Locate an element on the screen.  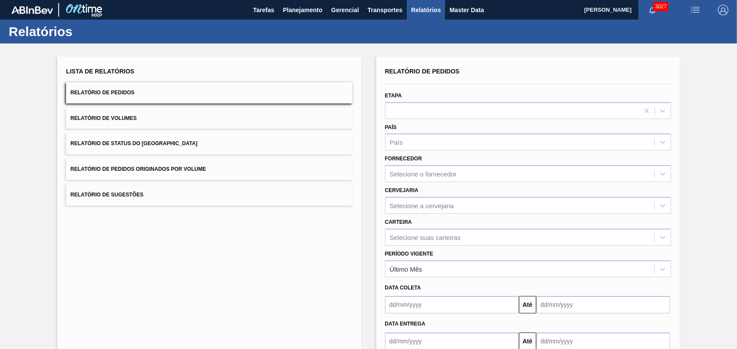
span: 3027 is located at coordinates (660, 7).